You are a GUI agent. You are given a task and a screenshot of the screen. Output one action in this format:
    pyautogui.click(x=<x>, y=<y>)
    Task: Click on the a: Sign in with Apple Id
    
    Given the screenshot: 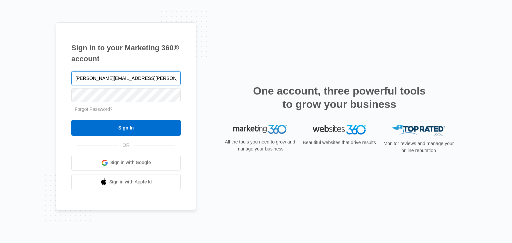 What is the action you would take?
    pyautogui.click(x=126, y=182)
    